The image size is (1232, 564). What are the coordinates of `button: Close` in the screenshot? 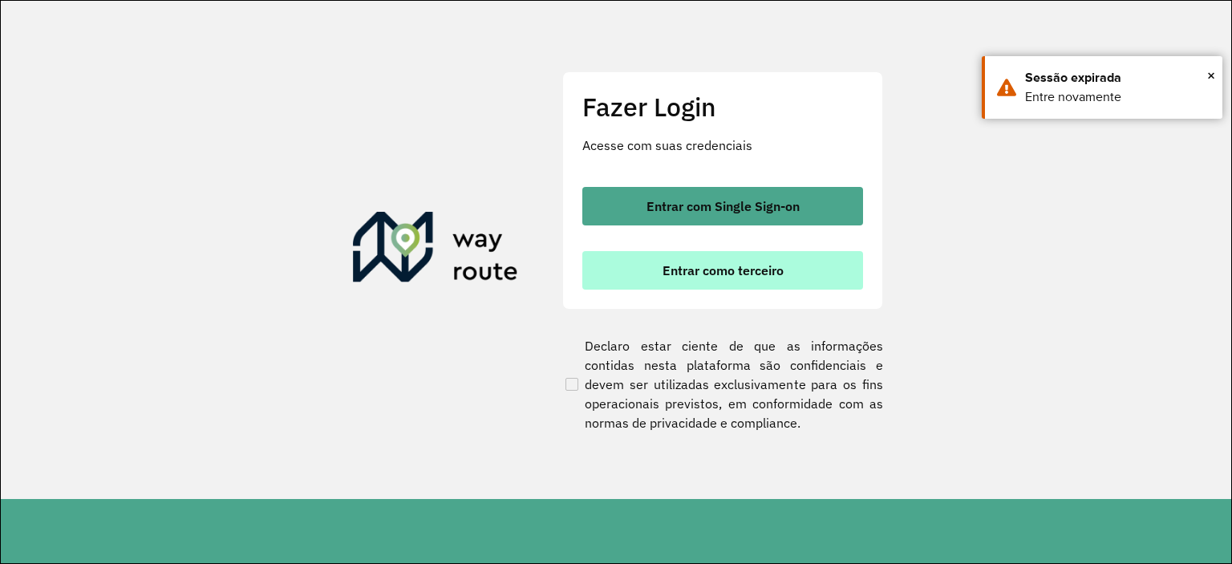 It's located at (1211, 75).